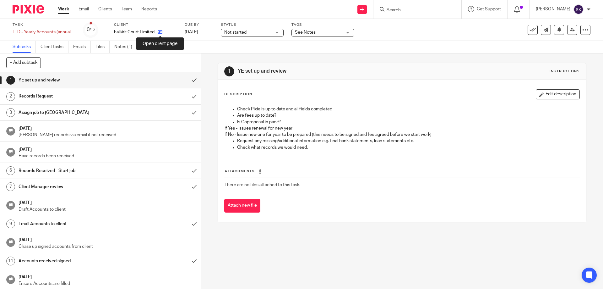  Describe the element at coordinates (11, 171) in the screenshot. I see `div: 6` at that location.